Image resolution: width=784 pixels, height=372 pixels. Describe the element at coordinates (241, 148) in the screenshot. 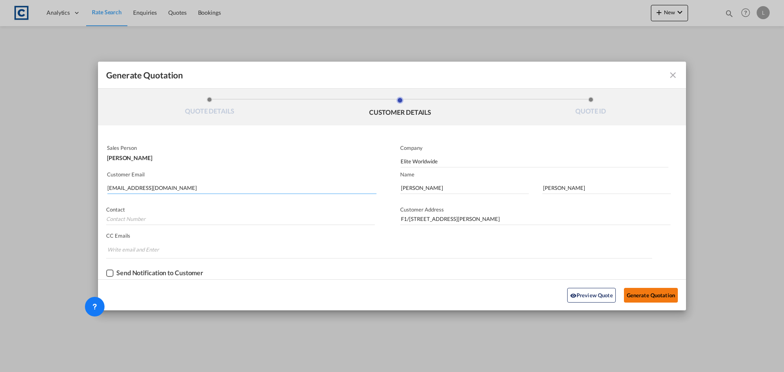

I see `p: Sales Person` at that location.